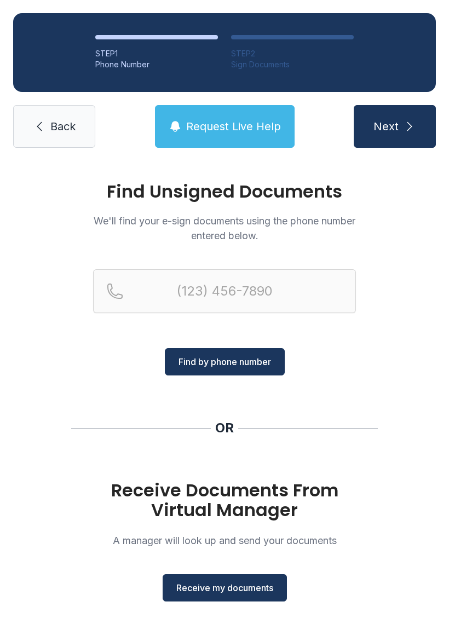 This screenshot has width=449, height=619. What do you see at coordinates (63, 126) in the screenshot?
I see `span: Back` at bounding box center [63, 126].